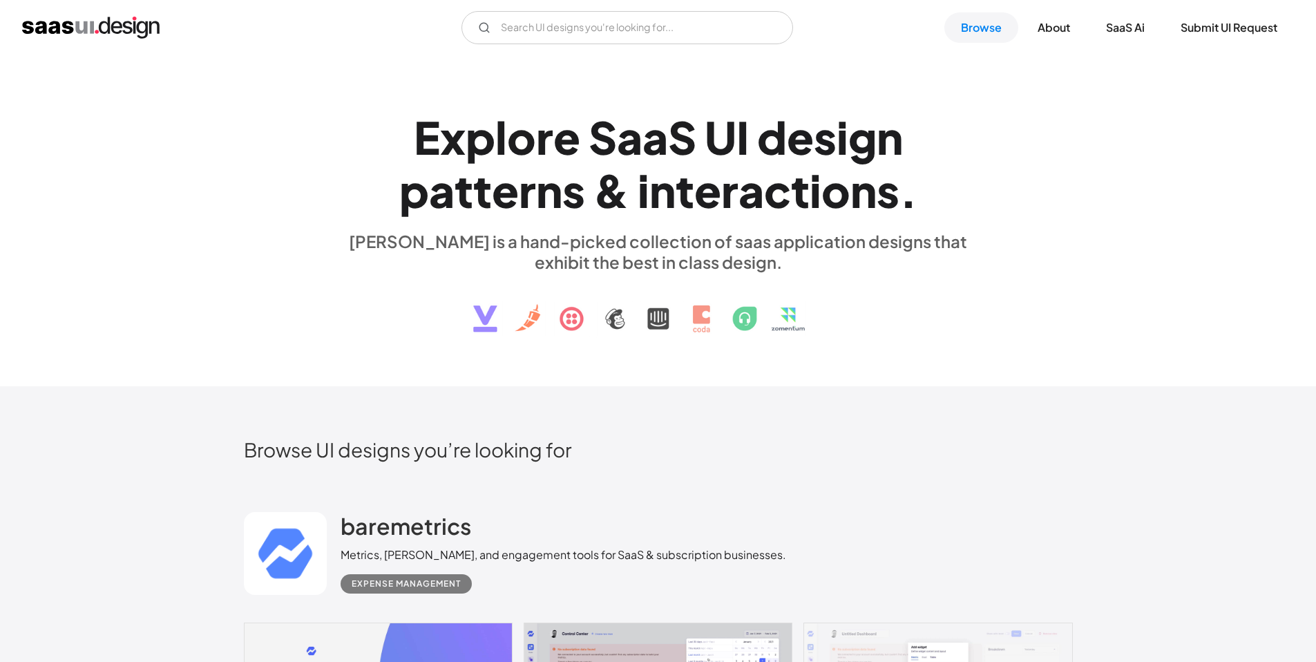 The width and height of the screenshot is (1316, 662). What do you see at coordinates (771, 137) in the screenshot?
I see `div: d` at bounding box center [771, 137].